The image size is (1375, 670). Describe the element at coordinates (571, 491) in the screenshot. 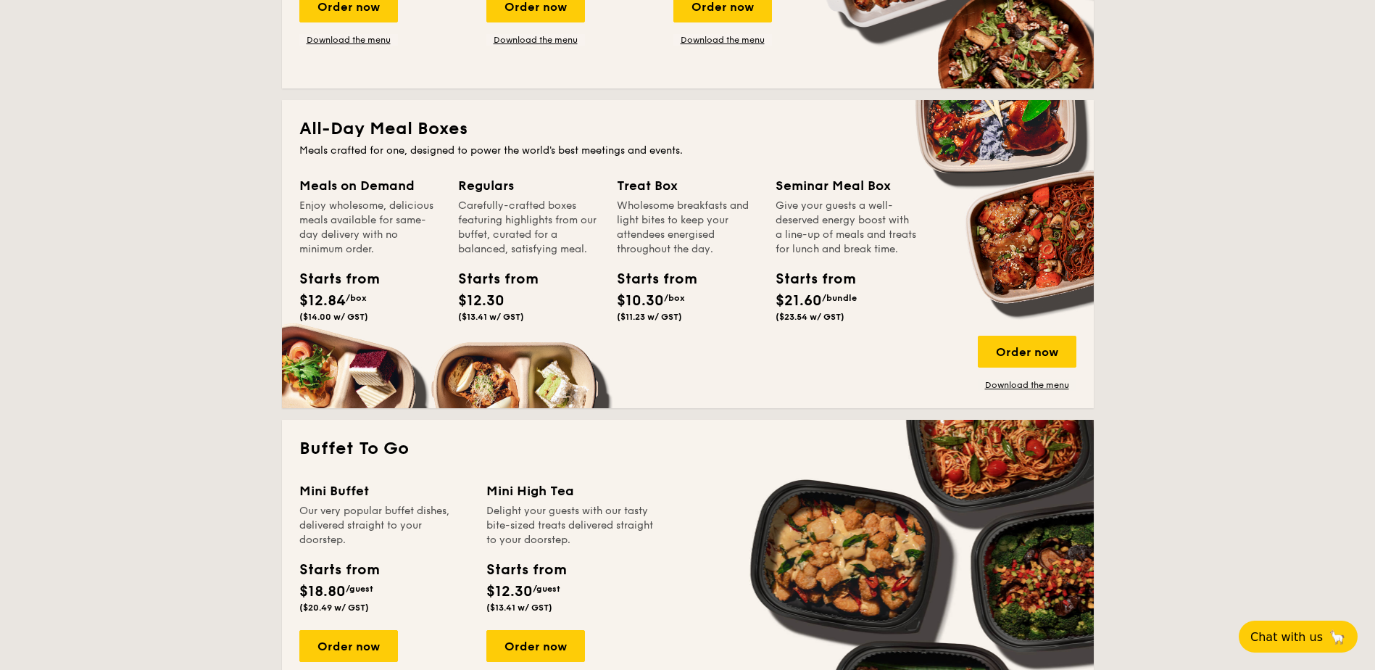

I see `div: Mini High Tea` at that location.